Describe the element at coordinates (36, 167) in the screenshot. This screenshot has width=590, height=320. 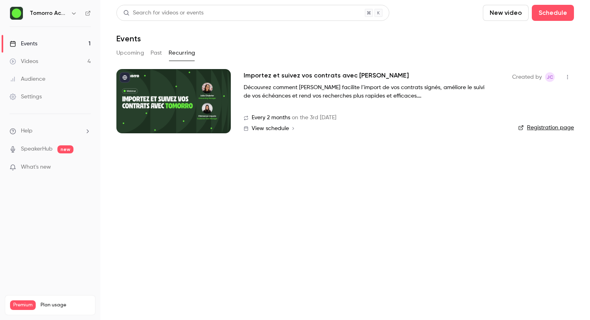
I see `span: What's new` at that location.